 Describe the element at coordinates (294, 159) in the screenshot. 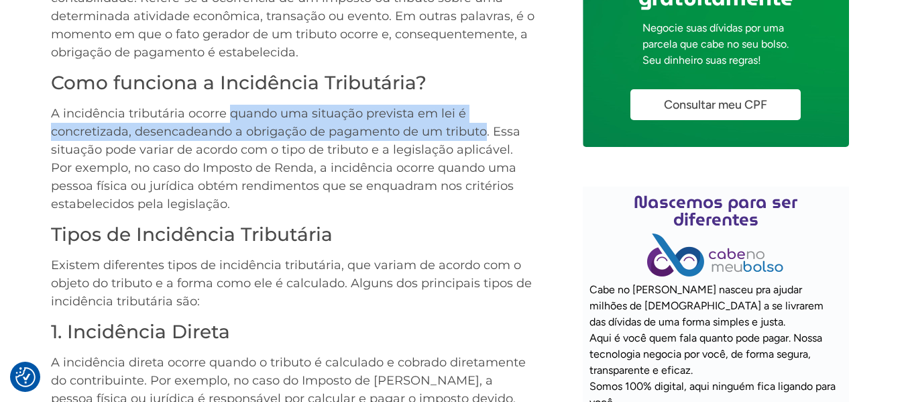

I see `p: A incidência tributária ocorre quando uma situação prevista em lei é concretizada, desencadeando ...` at that location.